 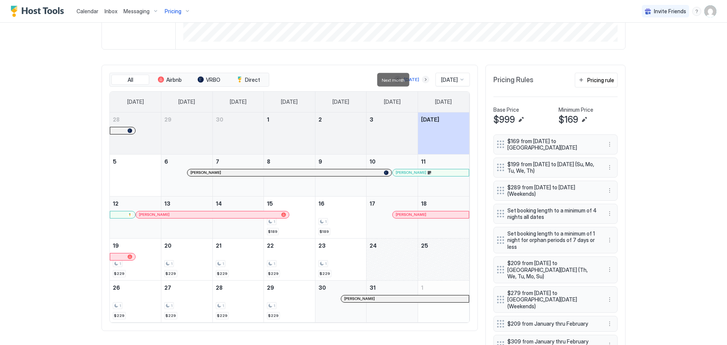 I want to click on a: October 29, 2025, so click(x=289, y=288).